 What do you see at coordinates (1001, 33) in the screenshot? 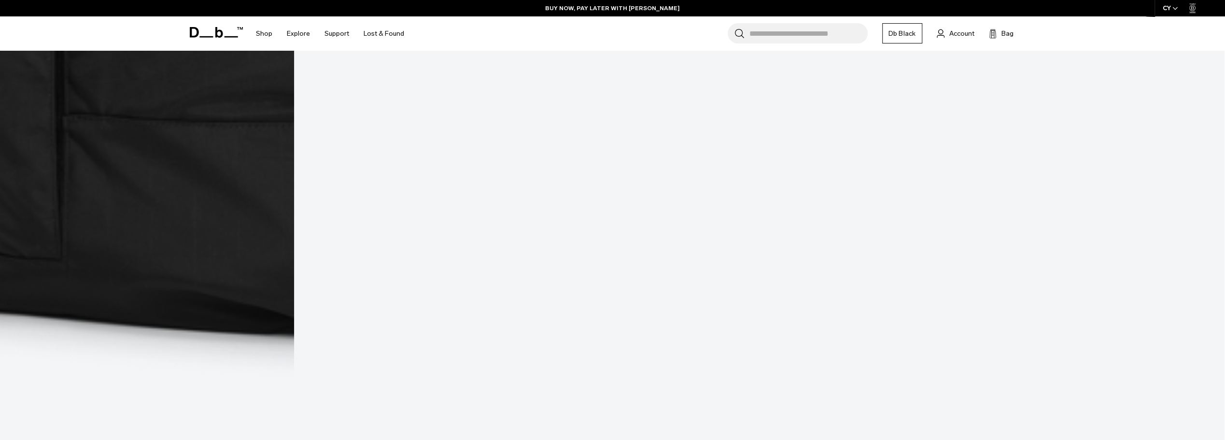
I see `button: Bag` at bounding box center [1001, 33].